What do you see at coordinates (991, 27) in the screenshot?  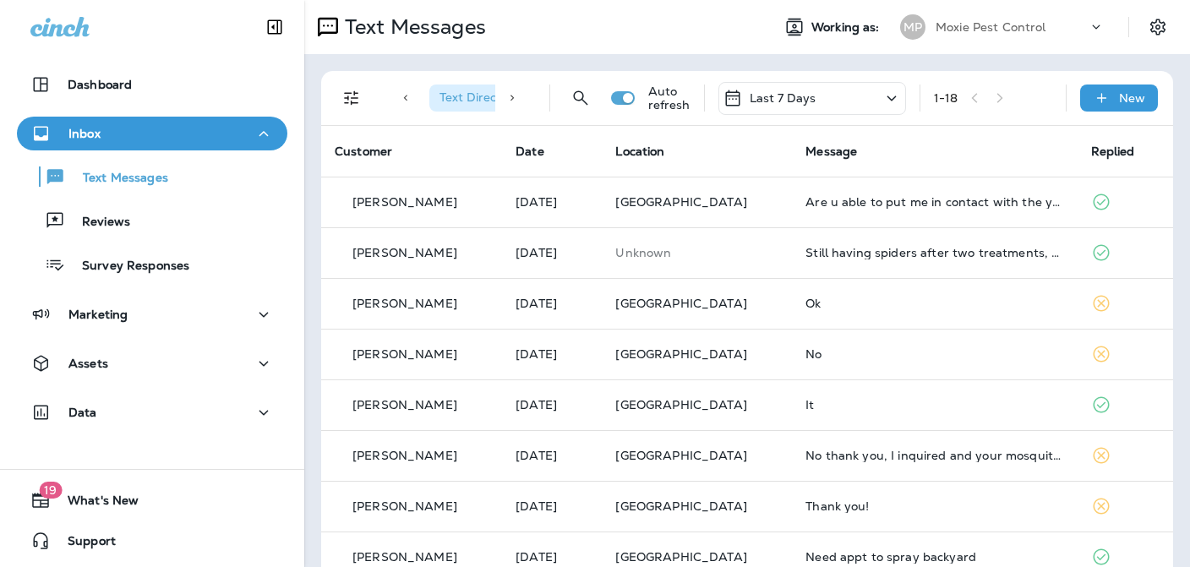 I see `p: Moxie Pest Control` at bounding box center [991, 27].